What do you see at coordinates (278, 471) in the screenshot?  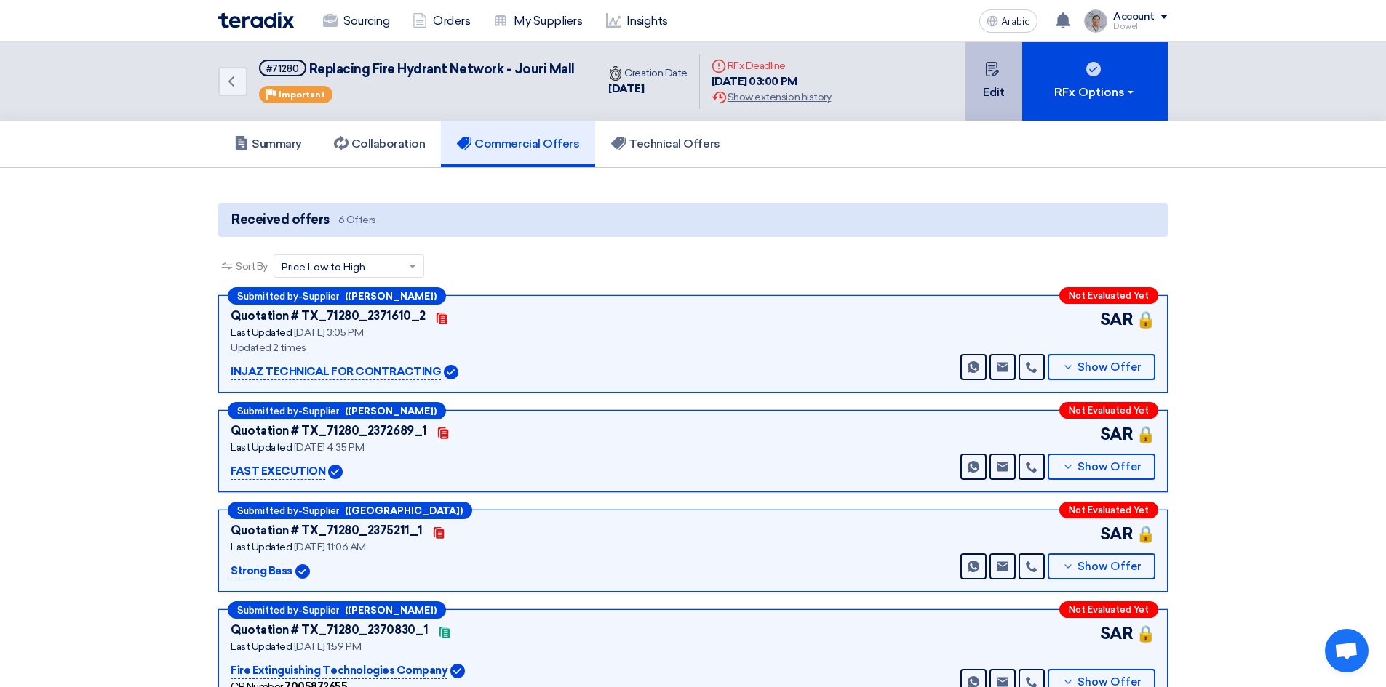 I see `font: FAST EXECUTION` at bounding box center [278, 471].